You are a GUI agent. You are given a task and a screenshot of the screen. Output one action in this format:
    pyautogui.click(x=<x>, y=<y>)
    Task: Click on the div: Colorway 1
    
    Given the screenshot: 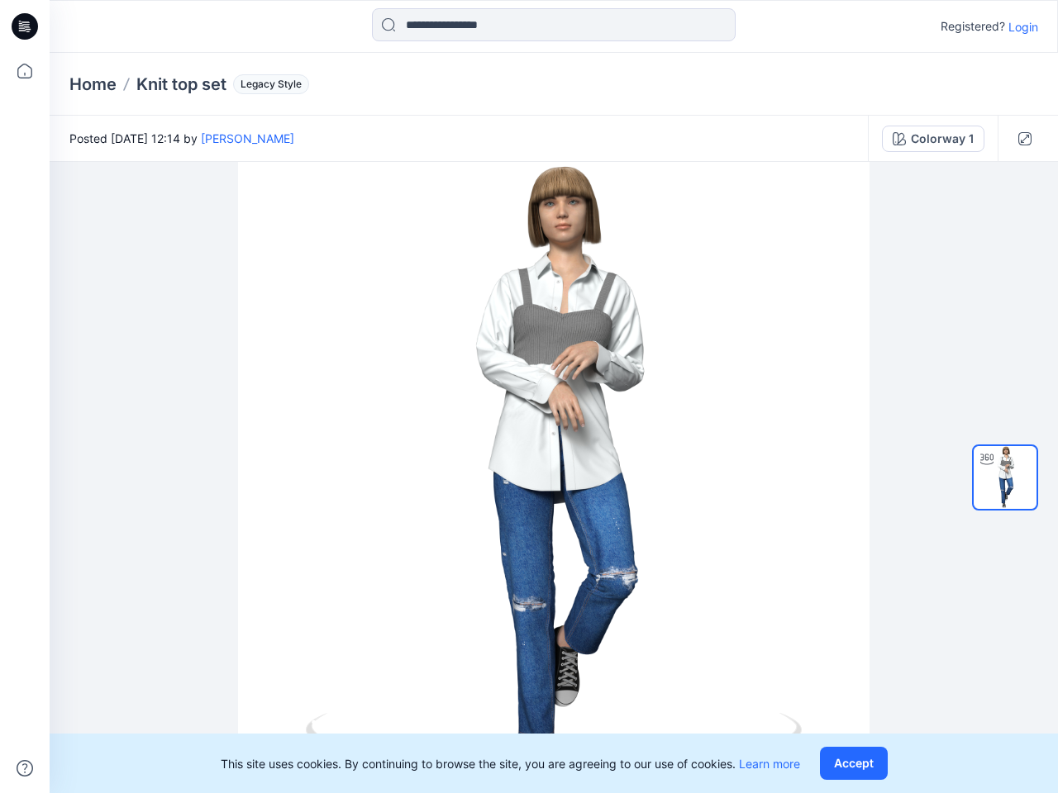 What is the action you would take?
    pyautogui.click(x=942, y=139)
    